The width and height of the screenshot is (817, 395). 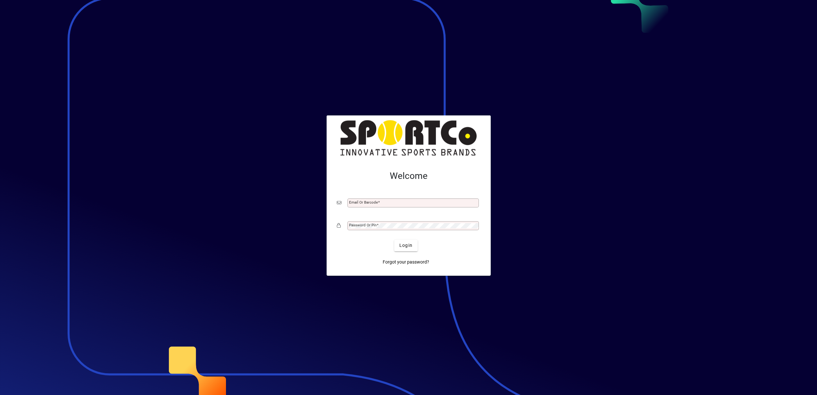 What do you see at coordinates (409, 176) in the screenshot?
I see `h2: Welcome` at bounding box center [409, 176].